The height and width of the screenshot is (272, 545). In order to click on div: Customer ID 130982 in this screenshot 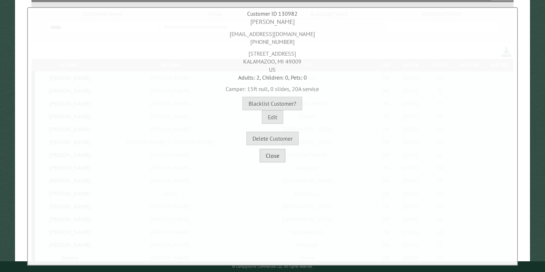, I will do `click(272, 14)`.